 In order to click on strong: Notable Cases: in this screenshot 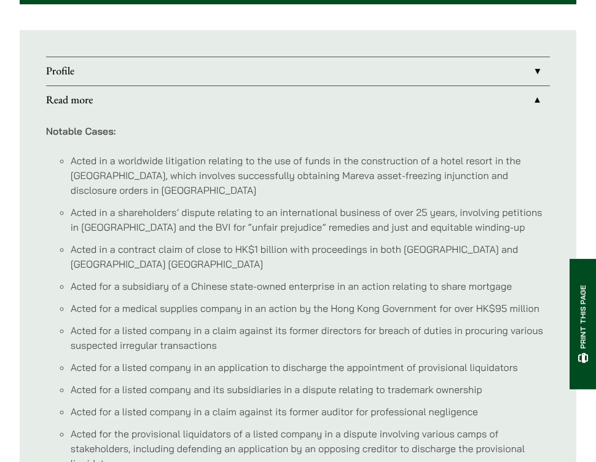, I will do `click(81, 131)`.